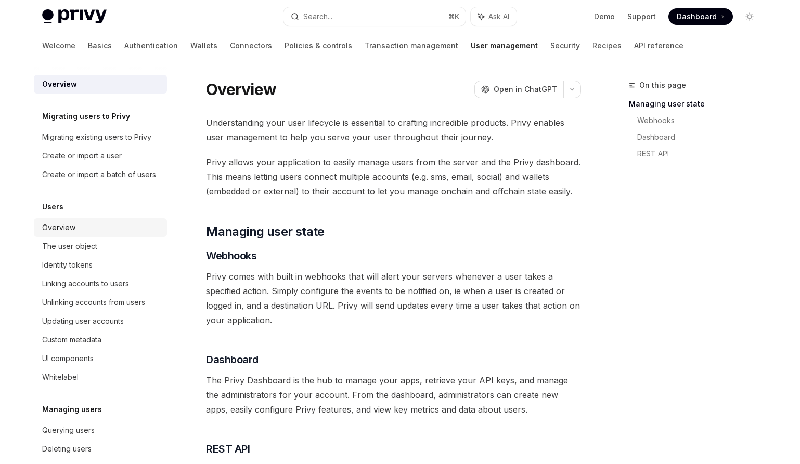 The image size is (800, 464). Describe the element at coordinates (749, 17) in the screenshot. I see `button: Toggle dark mode` at that location.